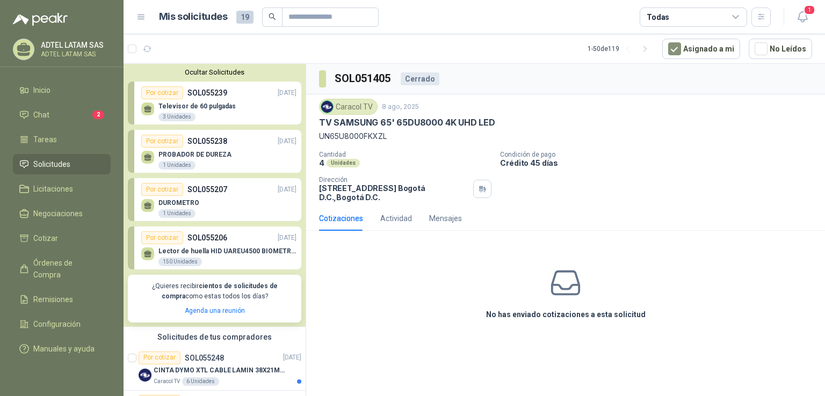  I want to click on p: 8 ago, 2025, so click(400, 107).